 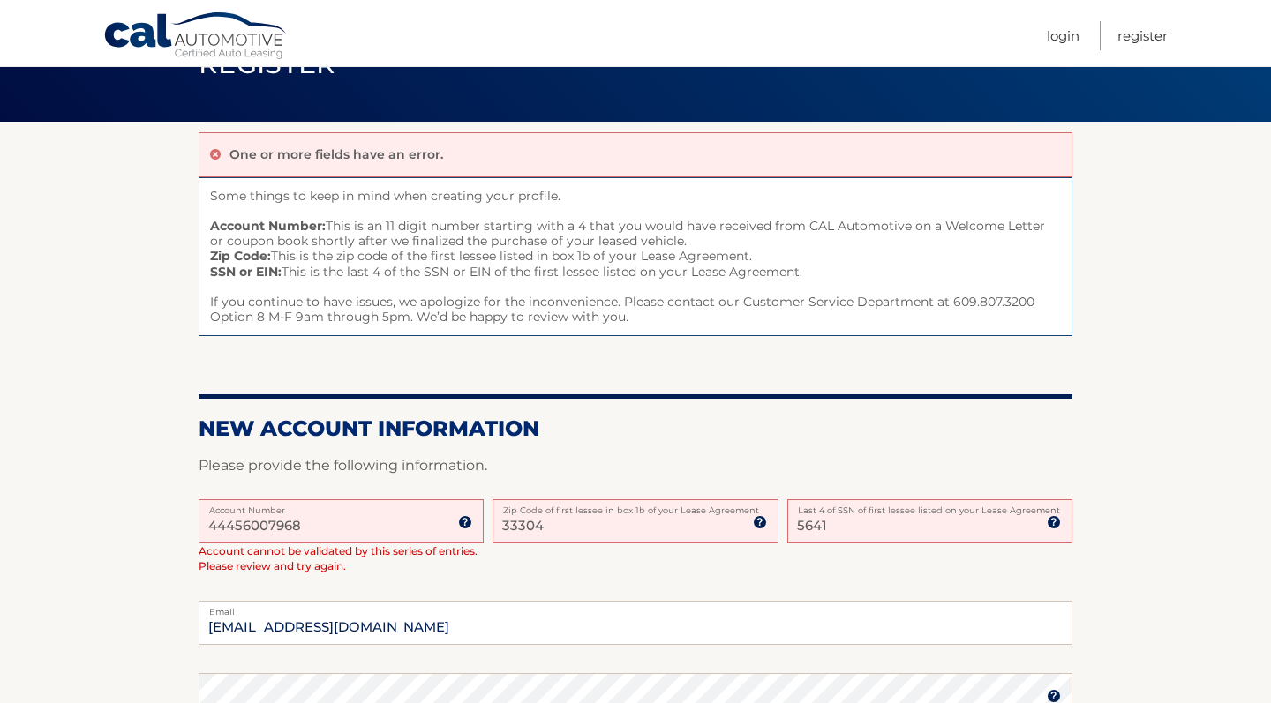 I want to click on span: Account cannot be validated by this series of entries. Please review and try again., so click(x=338, y=559).